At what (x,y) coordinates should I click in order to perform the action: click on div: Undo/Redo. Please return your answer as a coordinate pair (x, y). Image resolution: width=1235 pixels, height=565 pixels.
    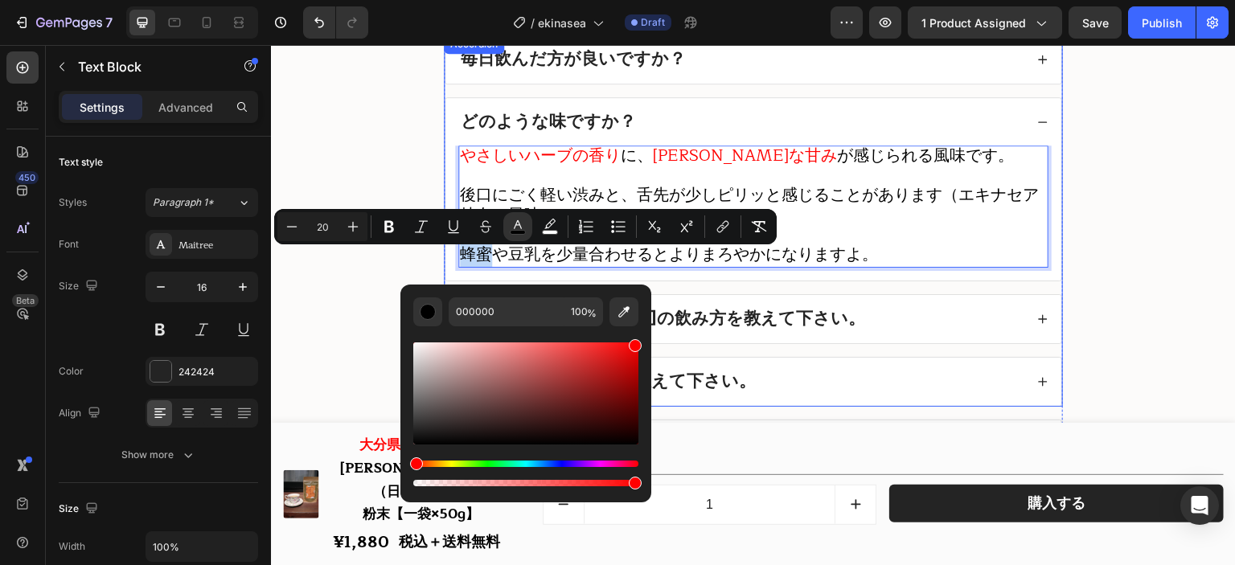
    Looking at the image, I should click on (335, 23).